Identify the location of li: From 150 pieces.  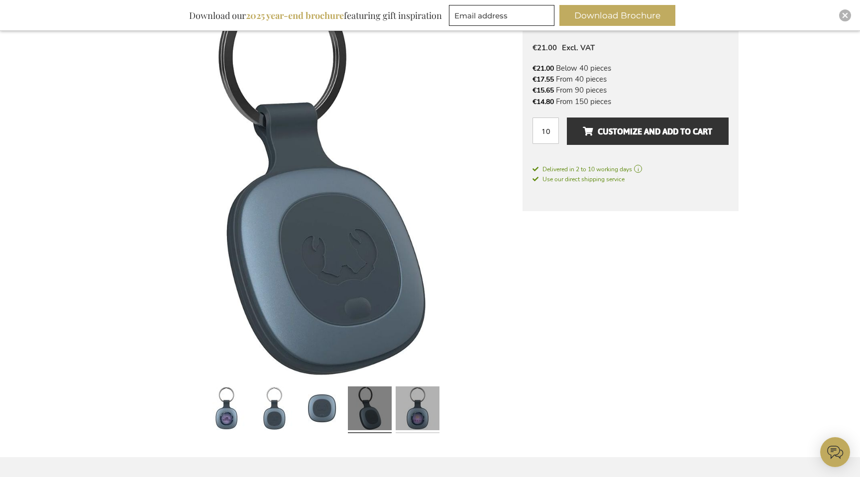
(630, 101).